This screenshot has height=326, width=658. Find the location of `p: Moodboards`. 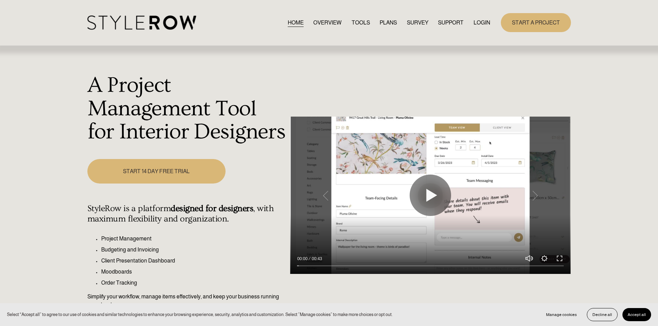

p: Moodboards is located at coordinates (194, 272).